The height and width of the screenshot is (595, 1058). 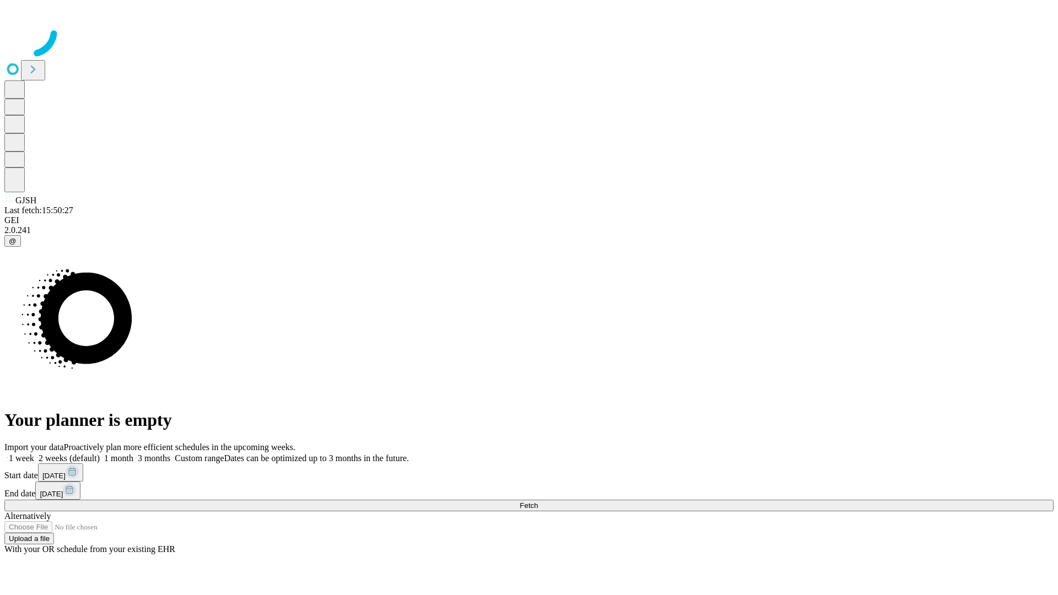 I want to click on span: 3 months, so click(x=154, y=458).